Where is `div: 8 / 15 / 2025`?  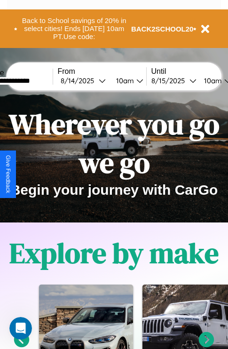 div: 8 / 15 / 2025 is located at coordinates (170, 80).